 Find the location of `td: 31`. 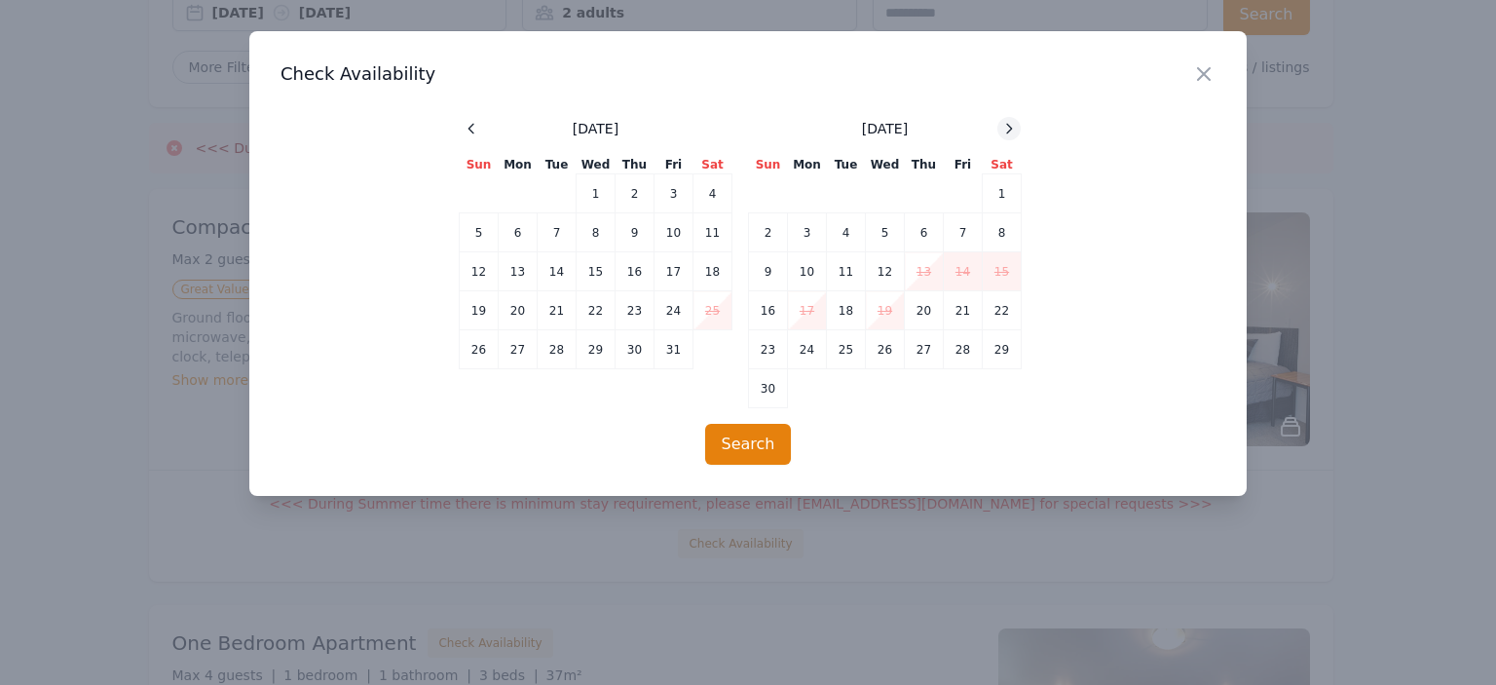

td: 31 is located at coordinates (674, 350).